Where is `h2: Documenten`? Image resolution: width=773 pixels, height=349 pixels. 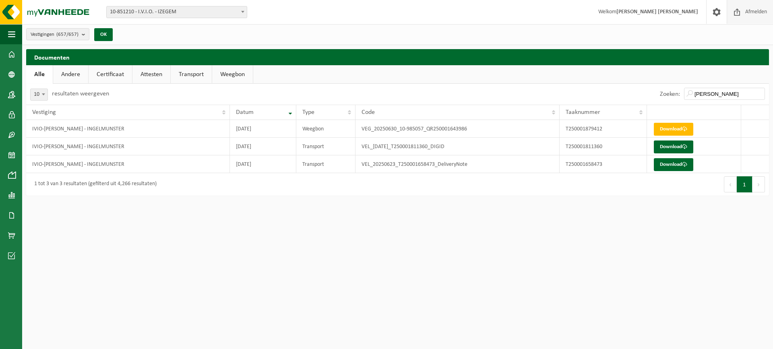 h2: Documenten is located at coordinates (398, 57).